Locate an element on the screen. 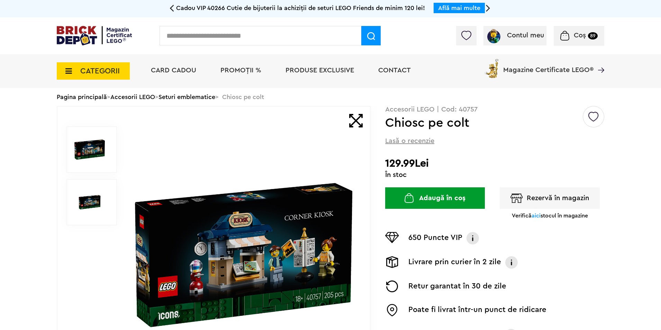 This screenshot has width=661, height=330. a: Card Cadou is located at coordinates (173, 70).